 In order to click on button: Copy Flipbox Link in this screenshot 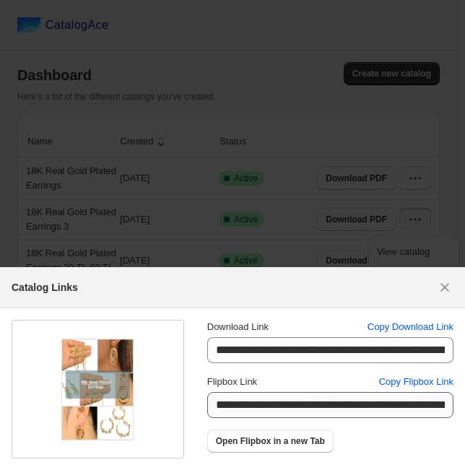, I will do `click(416, 382)`.